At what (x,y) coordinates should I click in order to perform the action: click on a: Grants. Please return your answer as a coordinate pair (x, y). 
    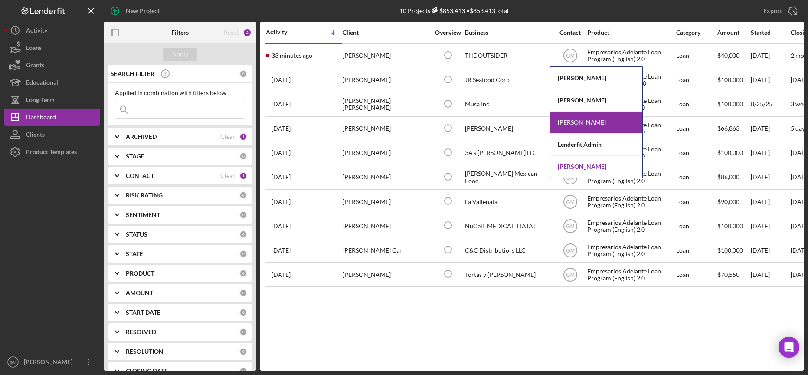
    Looking at the image, I should click on (52, 65).